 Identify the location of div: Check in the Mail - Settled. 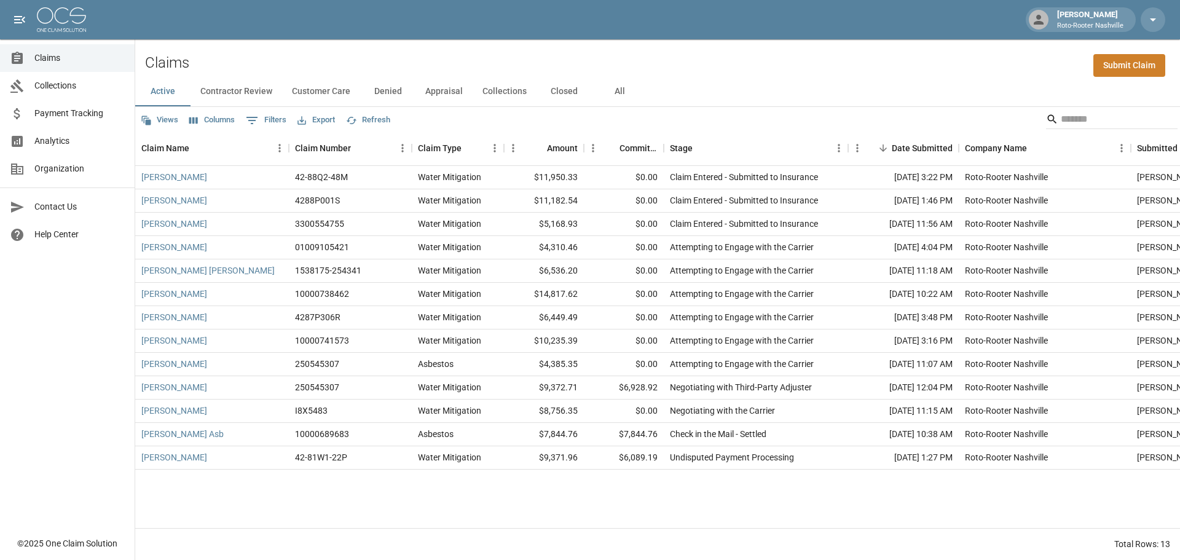
(718, 434).